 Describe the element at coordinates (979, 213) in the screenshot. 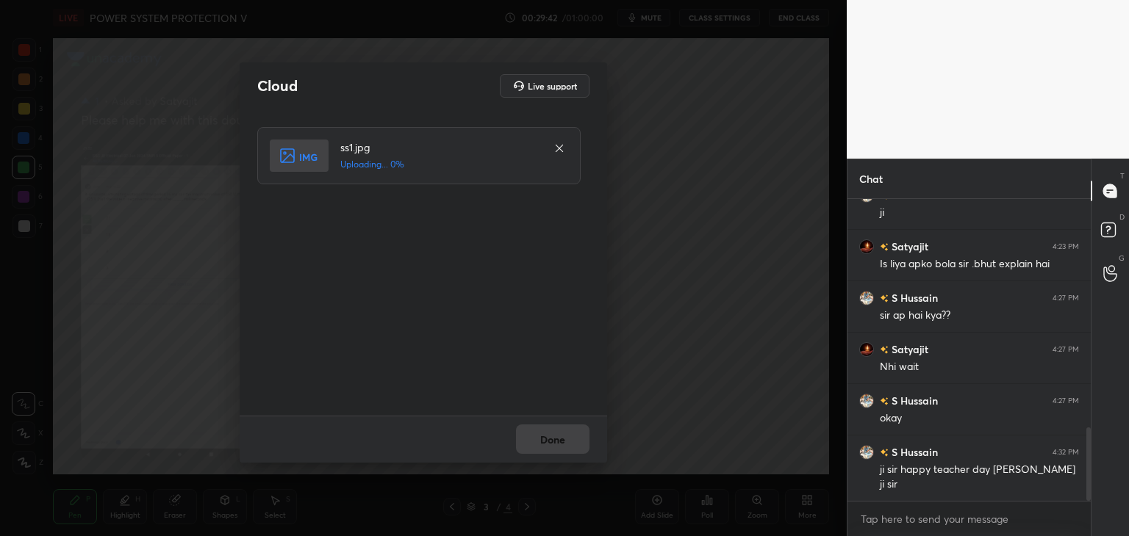

I see `div: ji` at that location.